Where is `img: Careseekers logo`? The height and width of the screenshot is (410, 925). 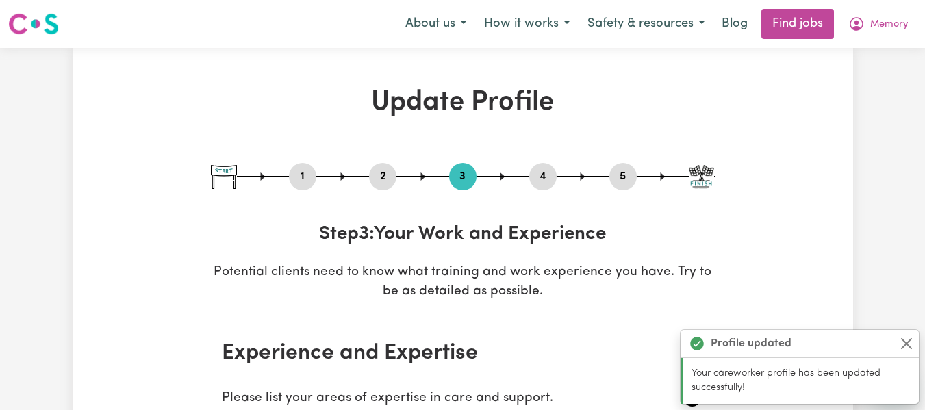 img: Careseekers logo is located at coordinates (34, 24).